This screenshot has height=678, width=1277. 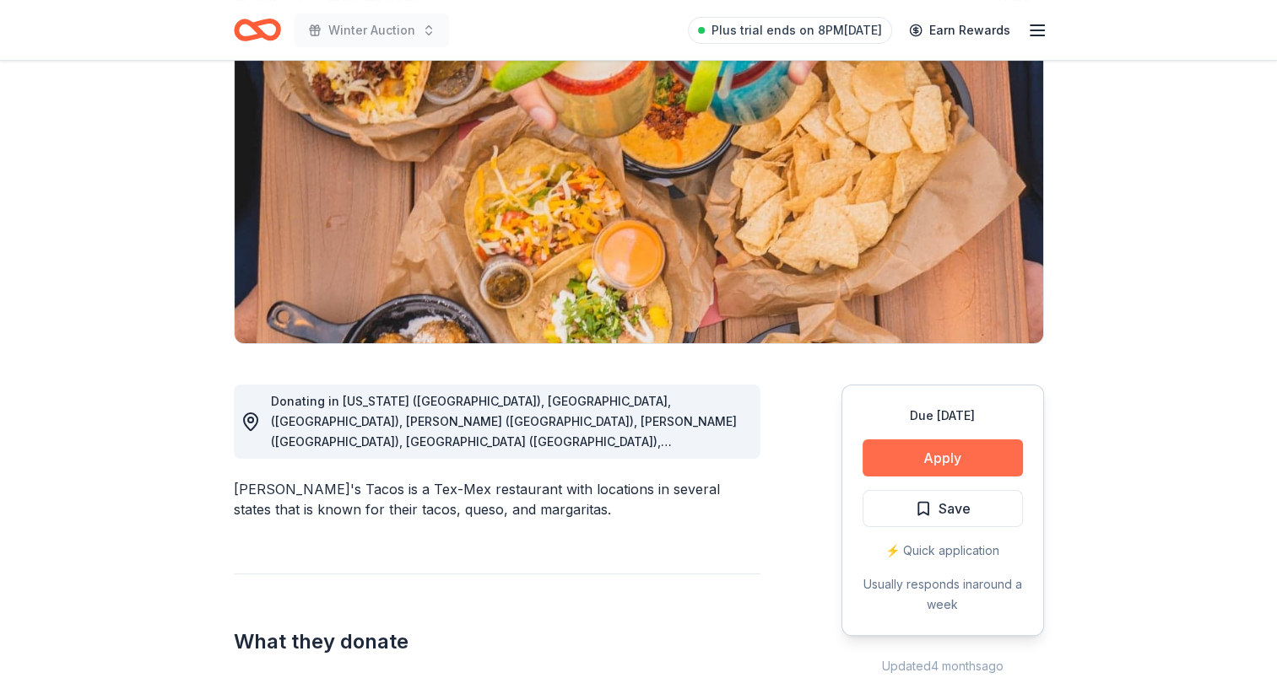 I want to click on h2: What they donate, so click(x=497, y=642).